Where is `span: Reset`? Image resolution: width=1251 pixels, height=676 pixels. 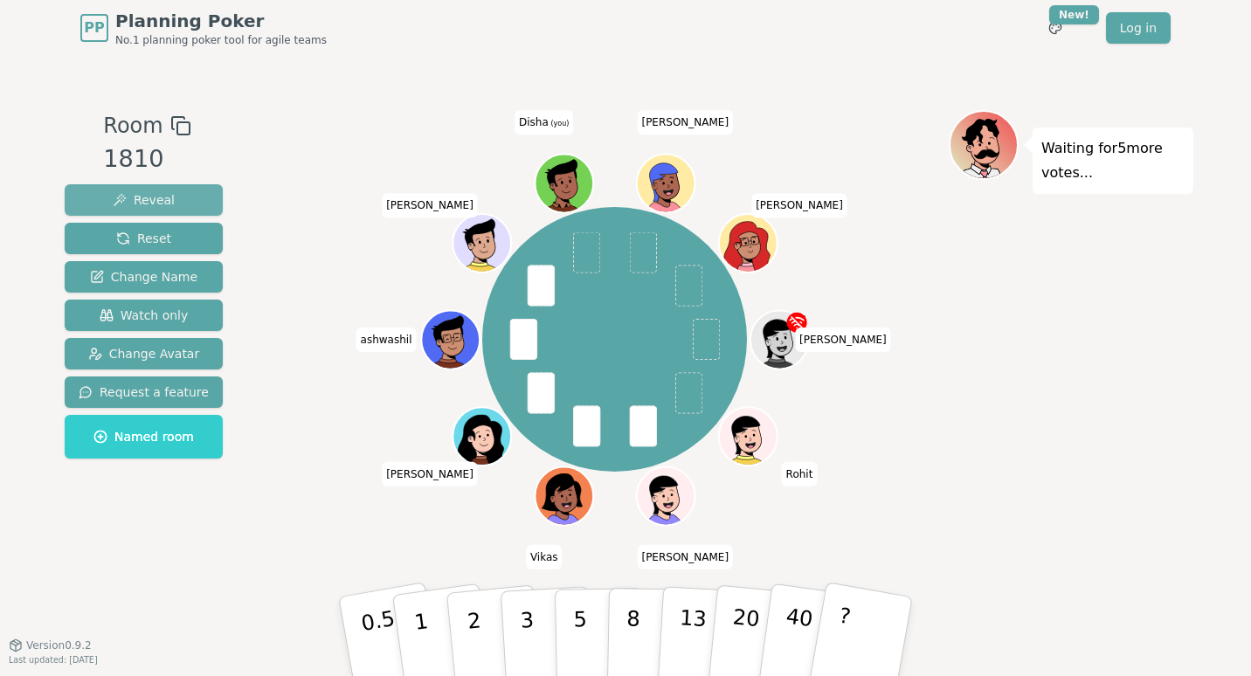
span: Reset is located at coordinates (143, 239).